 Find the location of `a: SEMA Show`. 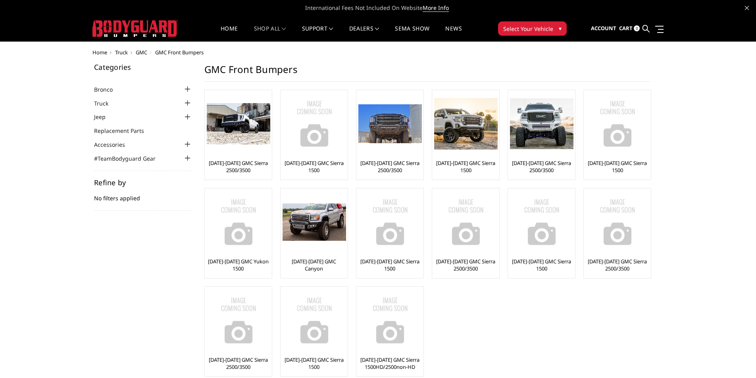

a: SEMA Show is located at coordinates (412, 33).